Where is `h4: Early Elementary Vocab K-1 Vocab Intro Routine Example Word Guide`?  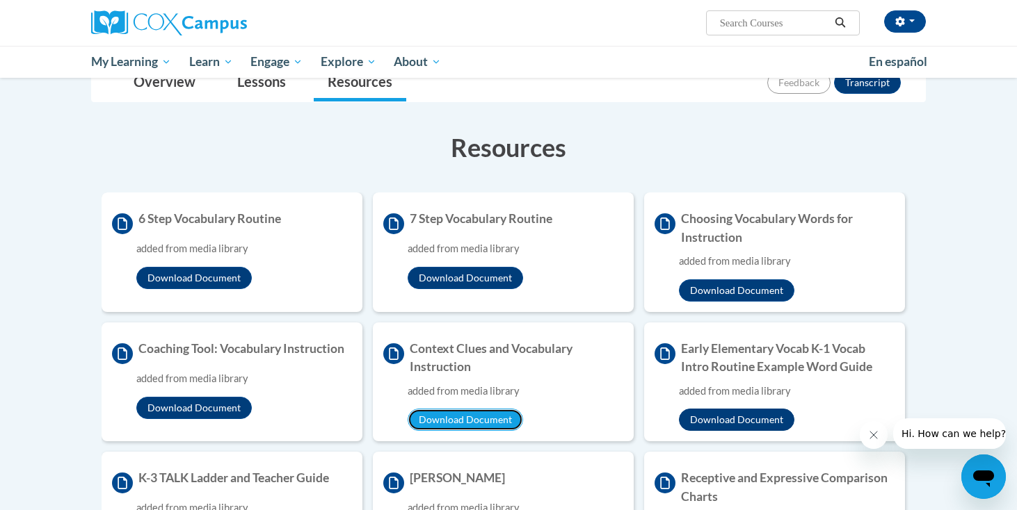 h4: Early Elementary Vocab K-1 Vocab Intro Routine Example Word Guide is located at coordinates (774, 358).